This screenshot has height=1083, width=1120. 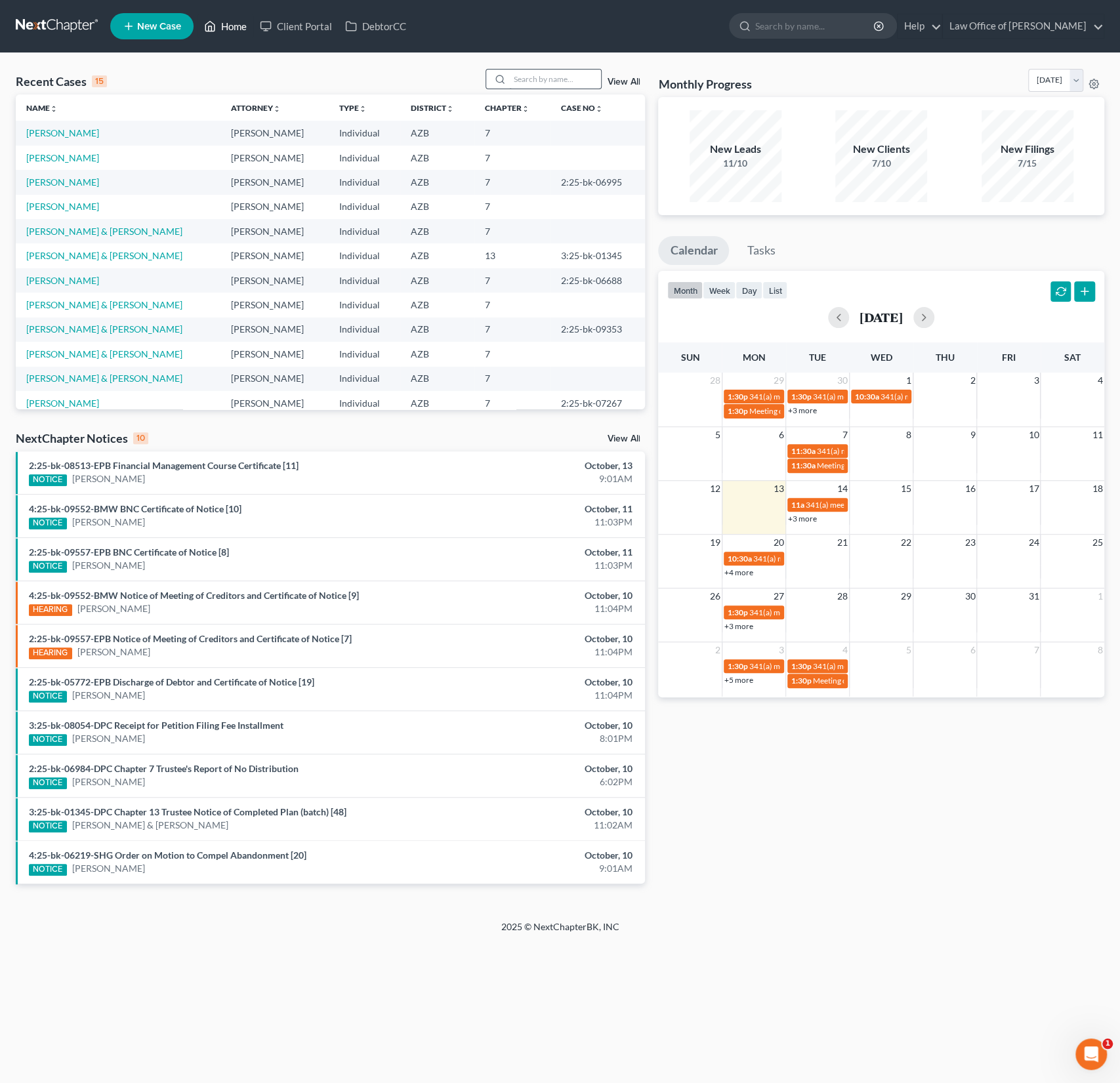 What do you see at coordinates (748, 290) in the screenshot?
I see `button: day` at bounding box center [748, 290].